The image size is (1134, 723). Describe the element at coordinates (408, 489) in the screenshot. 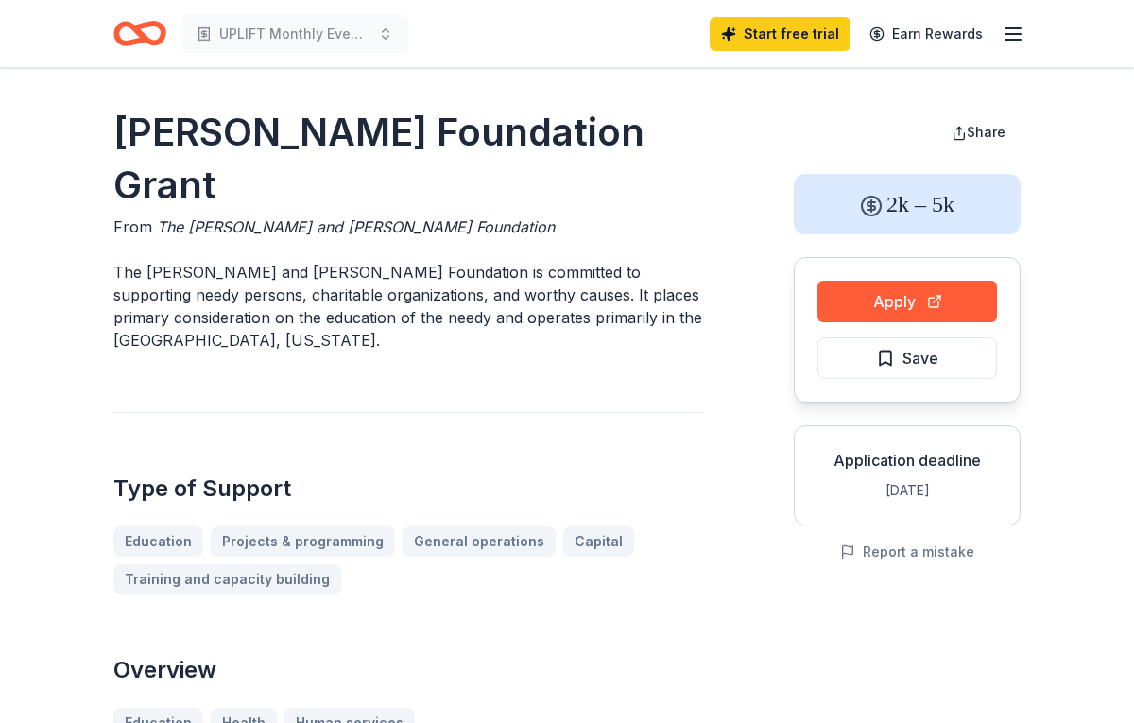

I see `h2: Type of Support` at that location.